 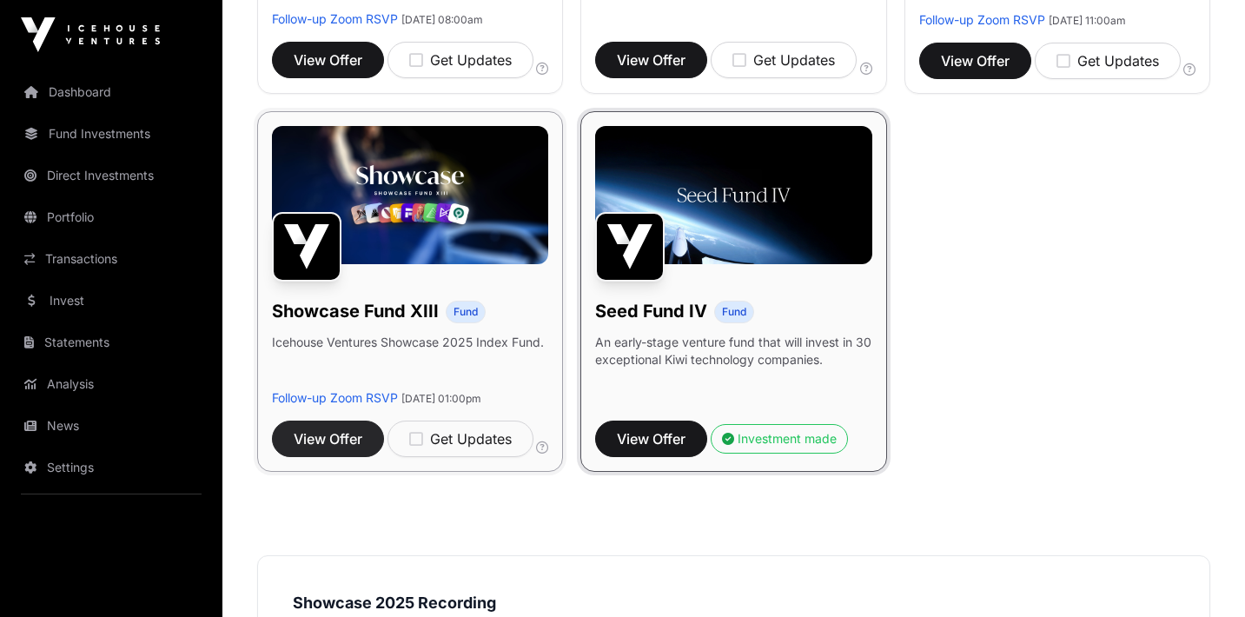 What do you see at coordinates (111, 301) in the screenshot?
I see `a: Invest` at bounding box center [111, 301].